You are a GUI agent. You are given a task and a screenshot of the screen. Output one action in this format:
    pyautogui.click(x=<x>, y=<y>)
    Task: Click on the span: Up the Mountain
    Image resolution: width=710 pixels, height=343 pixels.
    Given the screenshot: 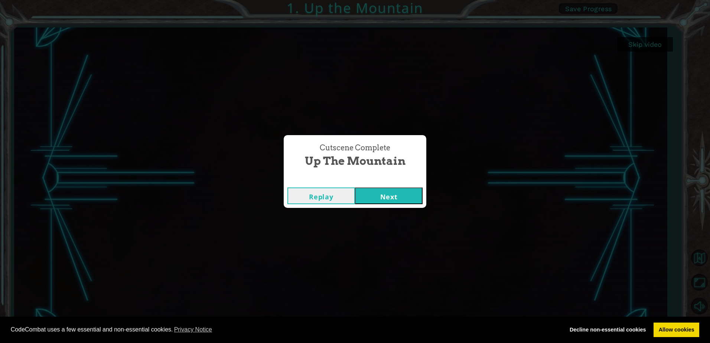 What is the action you would take?
    pyautogui.click(x=355, y=161)
    